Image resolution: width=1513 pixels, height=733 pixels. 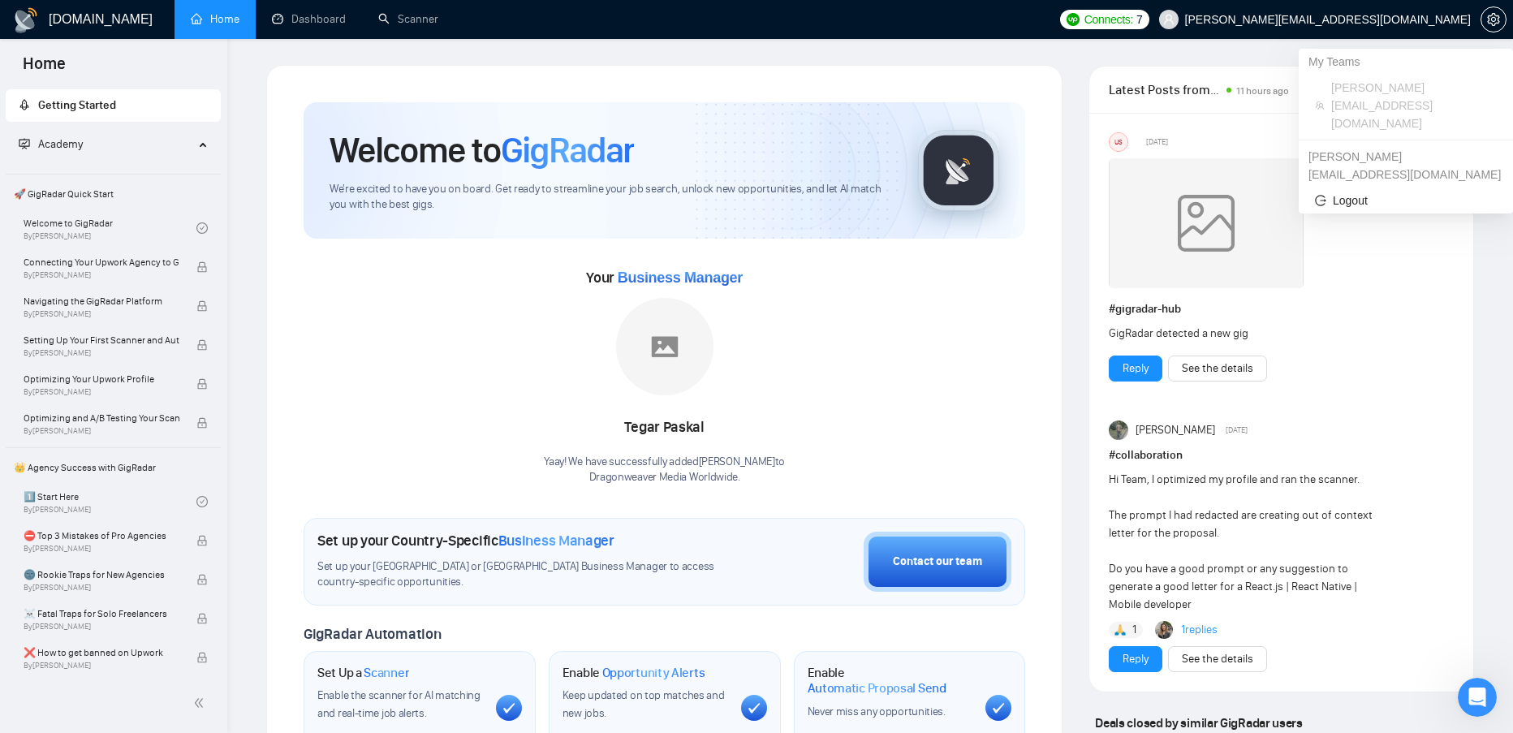 What do you see at coordinates (1281, 309) in the screenshot?
I see `h1: # gigradar-hub` at bounding box center [1281, 309].